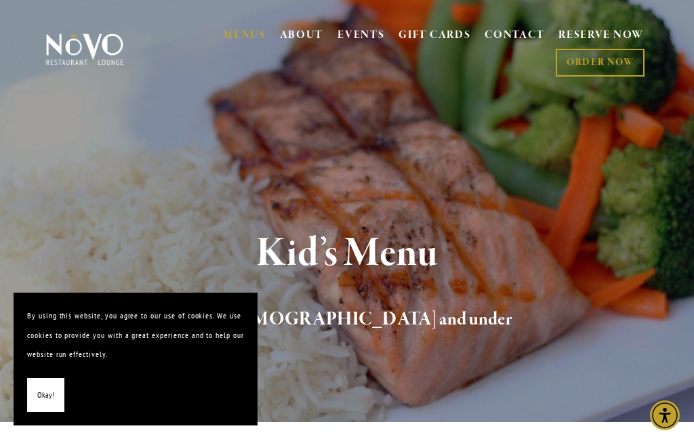 Image resolution: width=694 pixels, height=439 pixels. I want to click on a: ORDER NOW, so click(600, 62).